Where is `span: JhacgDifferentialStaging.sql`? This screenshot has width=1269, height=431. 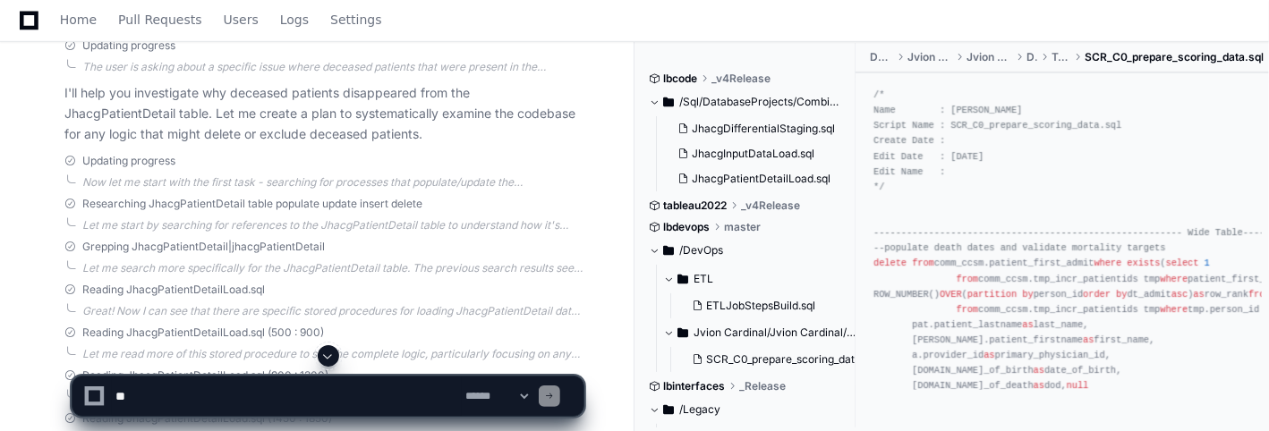 span: JhacgDifferentialStaging.sql is located at coordinates (763, 129).